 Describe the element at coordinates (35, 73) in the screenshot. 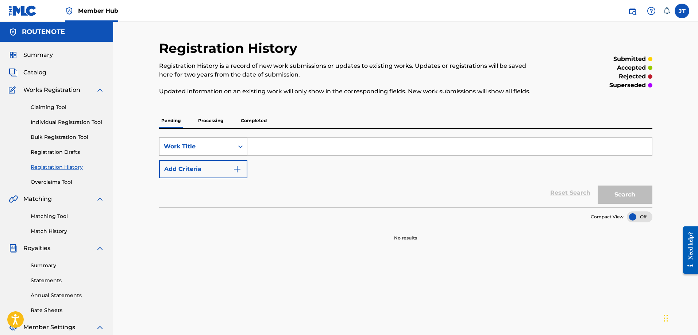

I see `span: Catalog` at that location.